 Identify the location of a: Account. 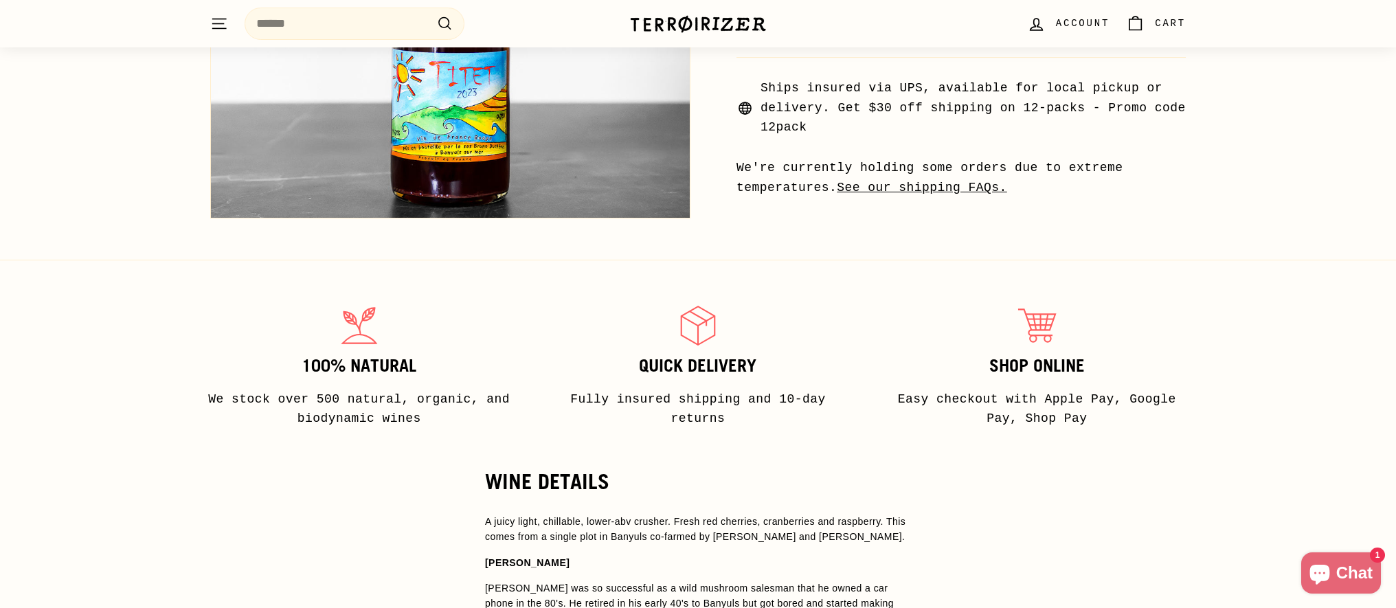
(1069, 23).